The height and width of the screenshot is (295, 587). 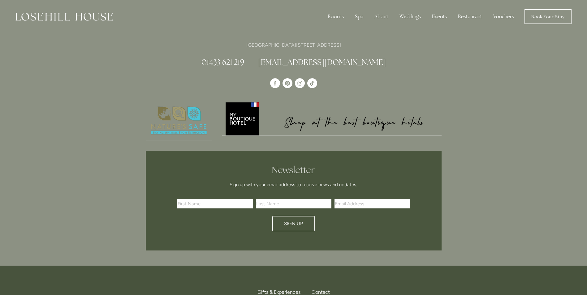 What do you see at coordinates (223, 62) in the screenshot?
I see `a: 01433 621 219` at bounding box center [223, 62].